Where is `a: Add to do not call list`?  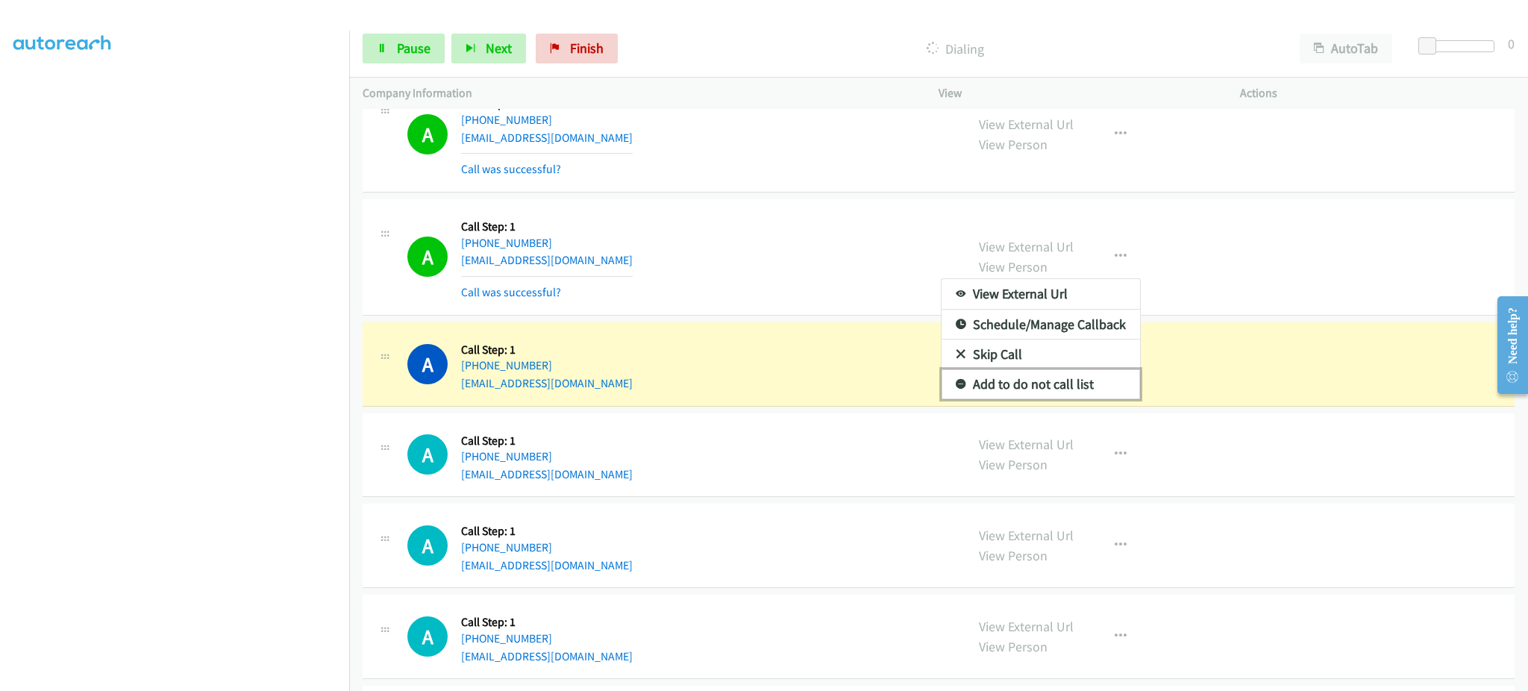
a: Add to do not call list is located at coordinates (1041, 384).